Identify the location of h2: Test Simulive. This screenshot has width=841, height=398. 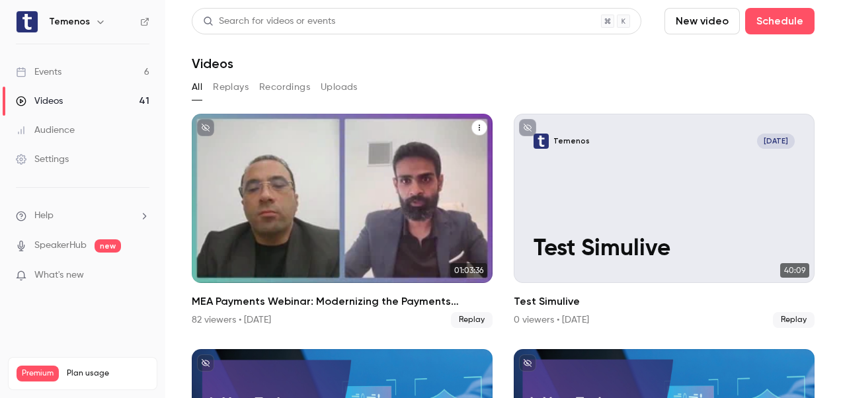
(663, 301).